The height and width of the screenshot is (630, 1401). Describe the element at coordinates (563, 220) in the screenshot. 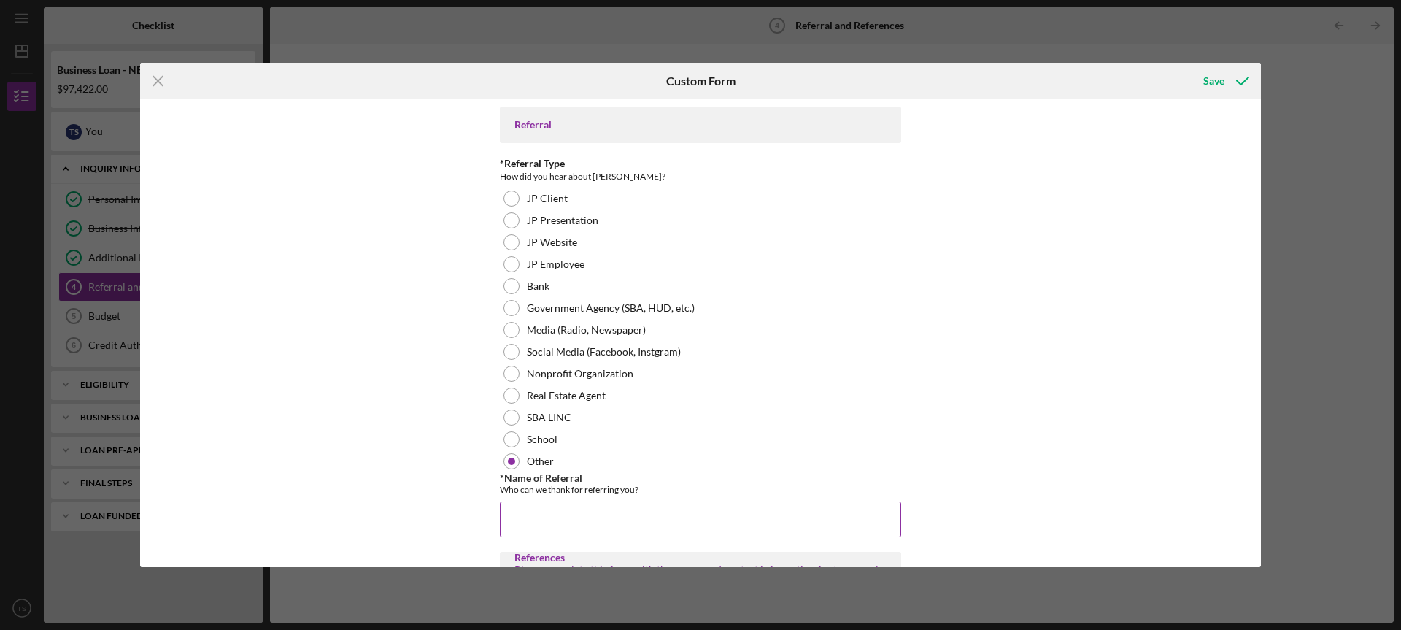

I see `label: JP Presentation` at that location.